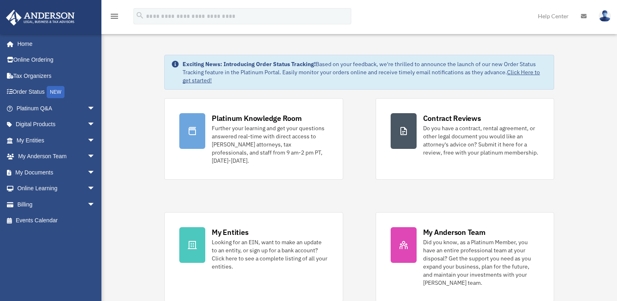 The image size is (617, 301). What do you see at coordinates (270, 254) in the screenshot?
I see `div: Looking for an EIN, want to make an update to an entity, or sign up for a bank account? Click her...` at bounding box center [270, 254].